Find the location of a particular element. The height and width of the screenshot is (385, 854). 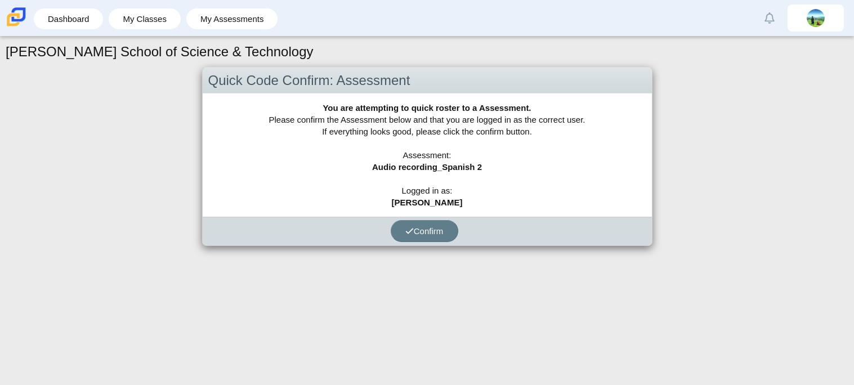

b: You are attempting to quick roster to a Assessment. is located at coordinates (427, 108).